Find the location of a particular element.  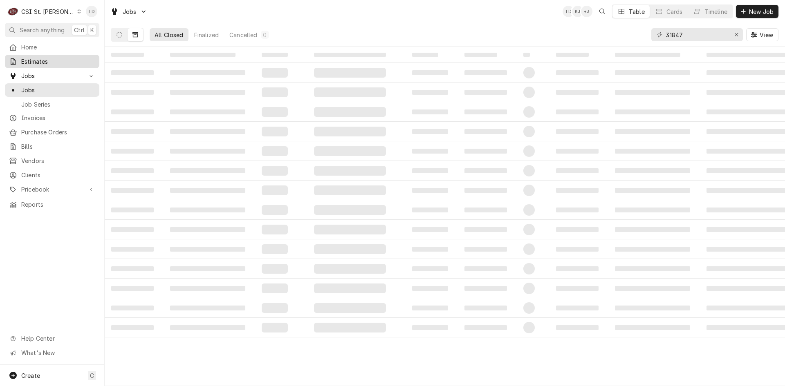

div: Finalized is located at coordinates (206, 35).